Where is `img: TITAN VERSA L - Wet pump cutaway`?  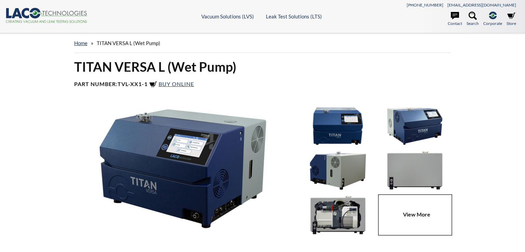
img: TITAN VERSA L - Wet pump cutaway is located at coordinates (338, 215).